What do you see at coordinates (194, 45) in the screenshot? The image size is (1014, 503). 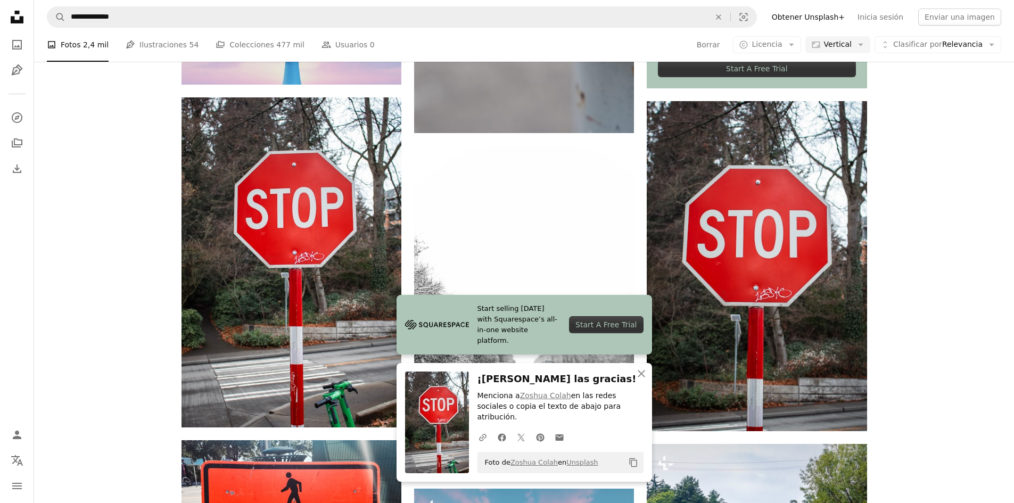 I see `span: 54` at bounding box center [194, 45].